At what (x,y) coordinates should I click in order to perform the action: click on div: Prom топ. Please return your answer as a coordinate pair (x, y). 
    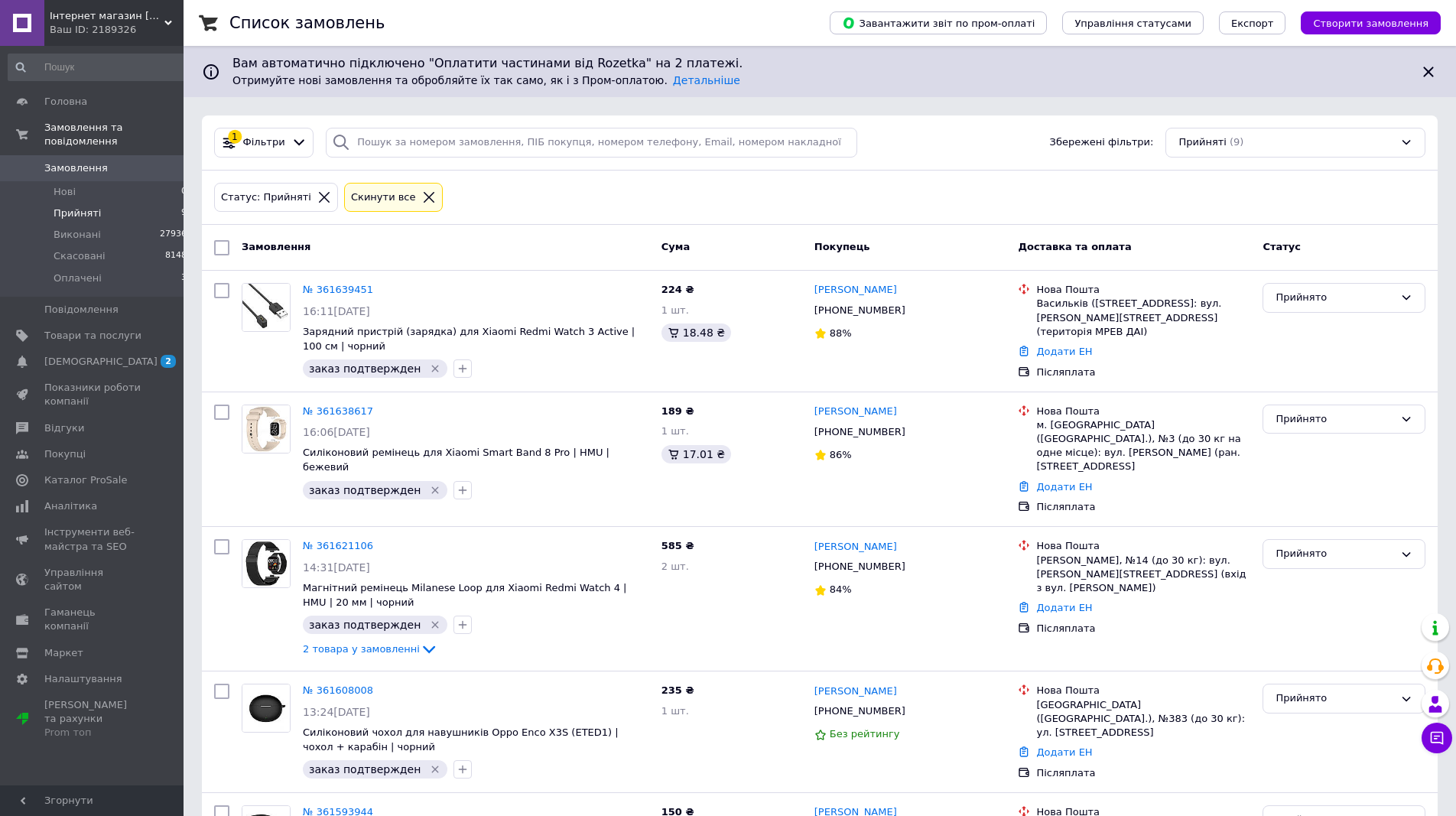
    Looking at the image, I should click on (92, 732).